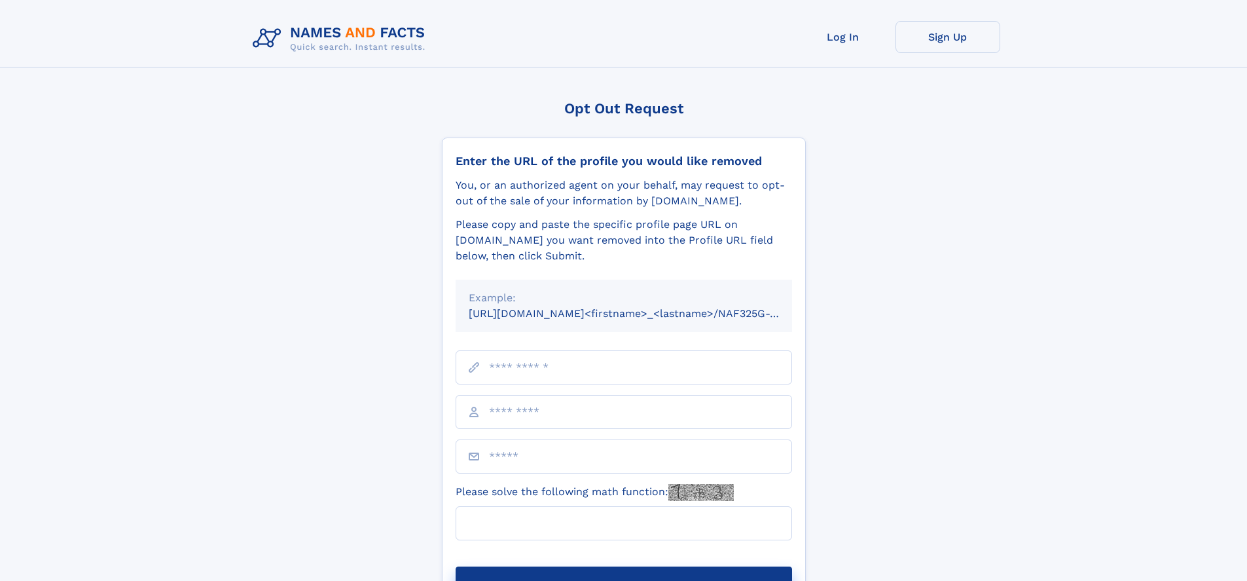 Image resolution: width=1247 pixels, height=581 pixels. I want to click on div: Enter the URL of the profile you would like removed, so click(624, 161).